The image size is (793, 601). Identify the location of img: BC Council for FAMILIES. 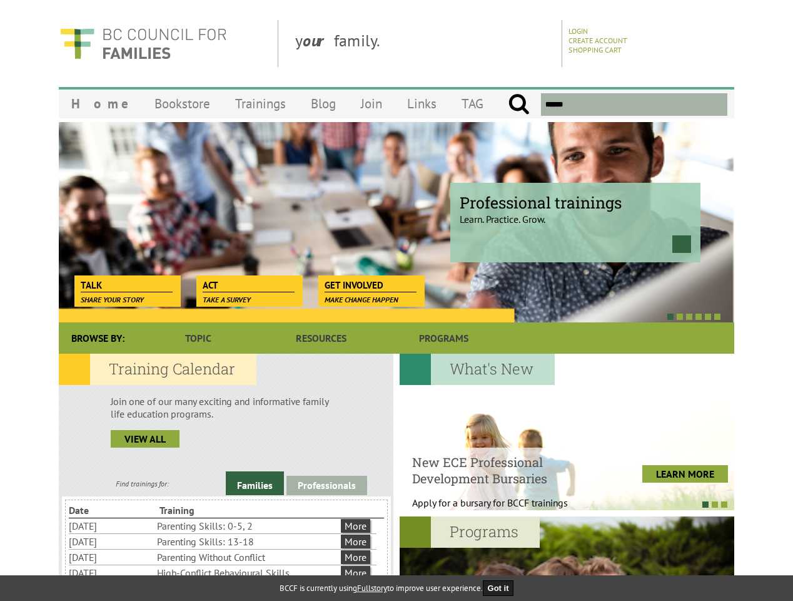
(143, 43).